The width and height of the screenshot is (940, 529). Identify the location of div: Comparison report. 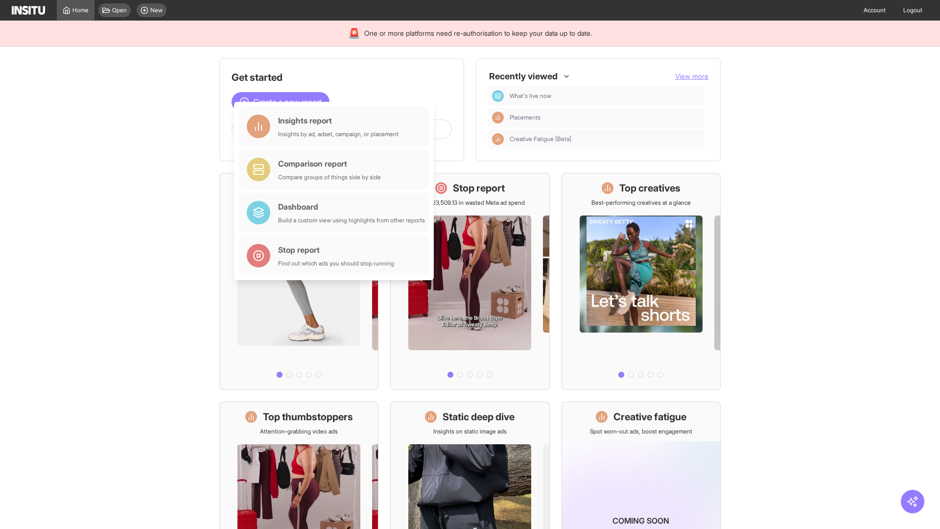
(330, 164).